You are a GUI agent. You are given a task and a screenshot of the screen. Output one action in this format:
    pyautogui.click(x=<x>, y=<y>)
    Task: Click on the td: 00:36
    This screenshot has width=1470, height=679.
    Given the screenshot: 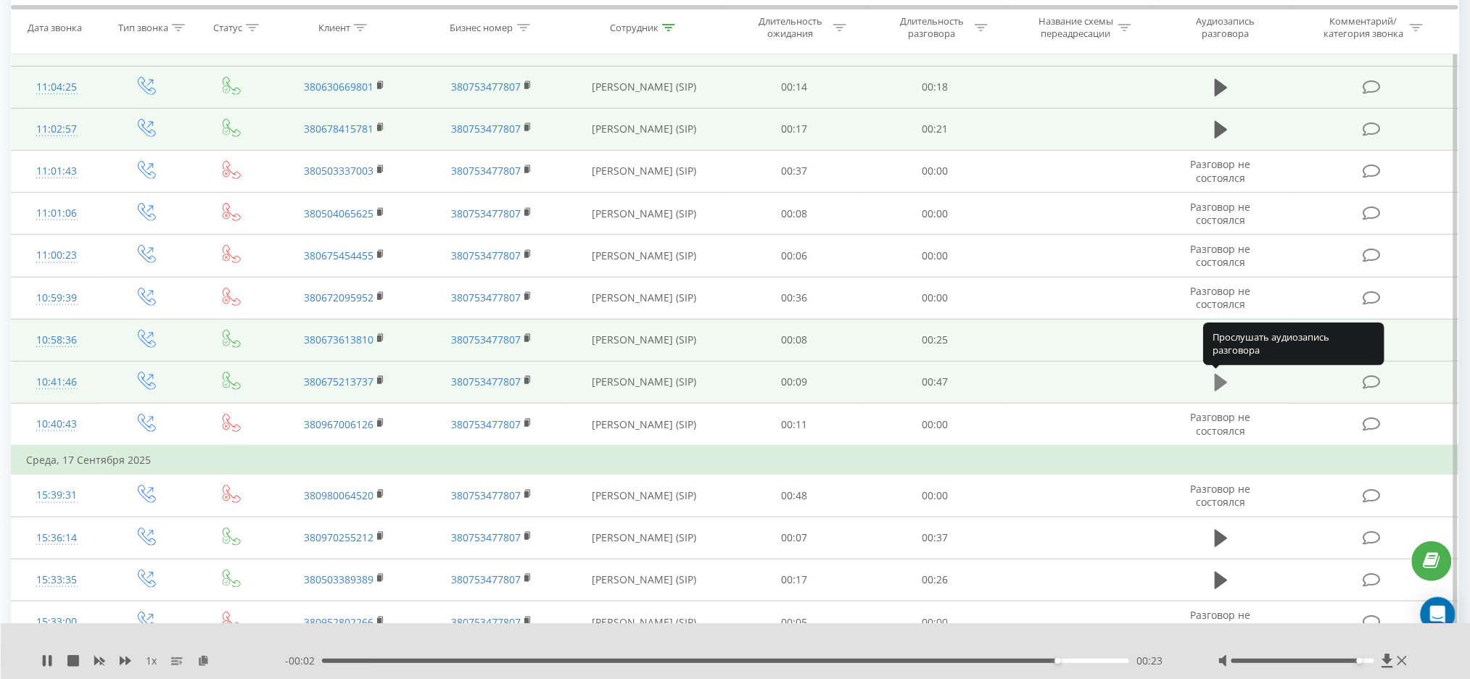 What is the action you would take?
    pyautogui.click(x=794, y=298)
    